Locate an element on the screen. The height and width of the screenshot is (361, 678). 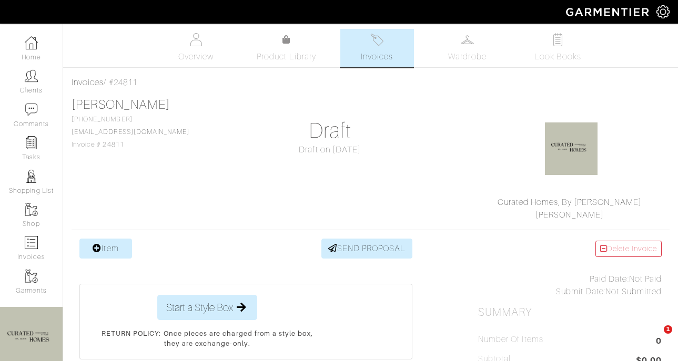
a: Product Library is located at coordinates (287, 48).